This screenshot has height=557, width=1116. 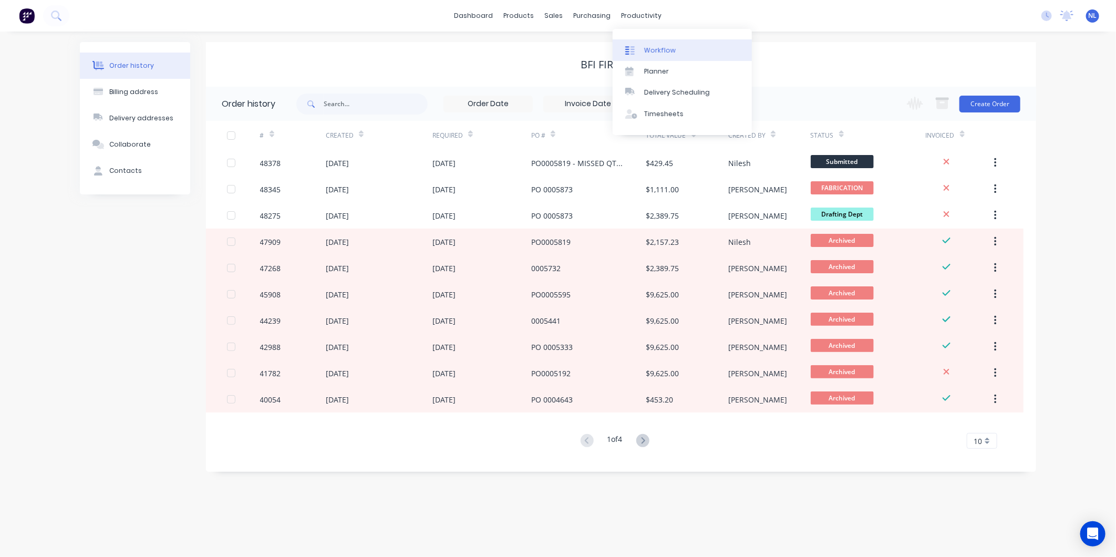 I want to click on div: 47268, so click(x=271, y=268).